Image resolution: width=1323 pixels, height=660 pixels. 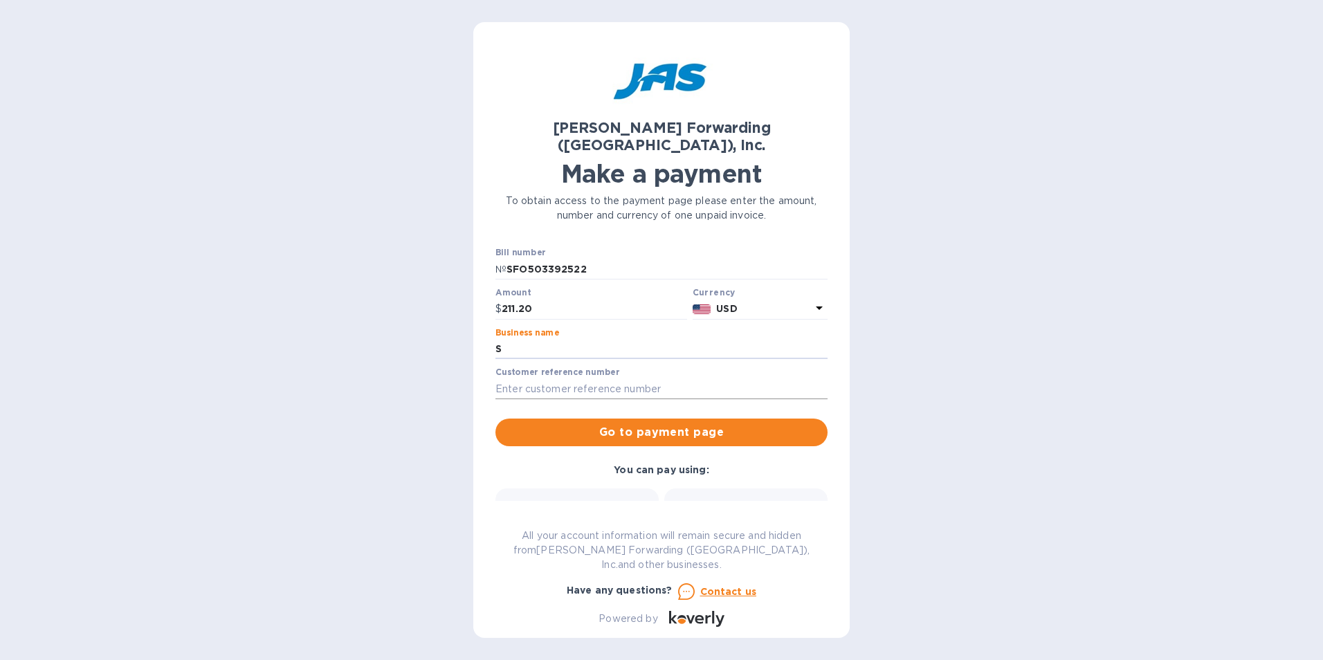 What do you see at coordinates (628, 619) in the screenshot?
I see `p: Powered by` at bounding box center [628, 619].